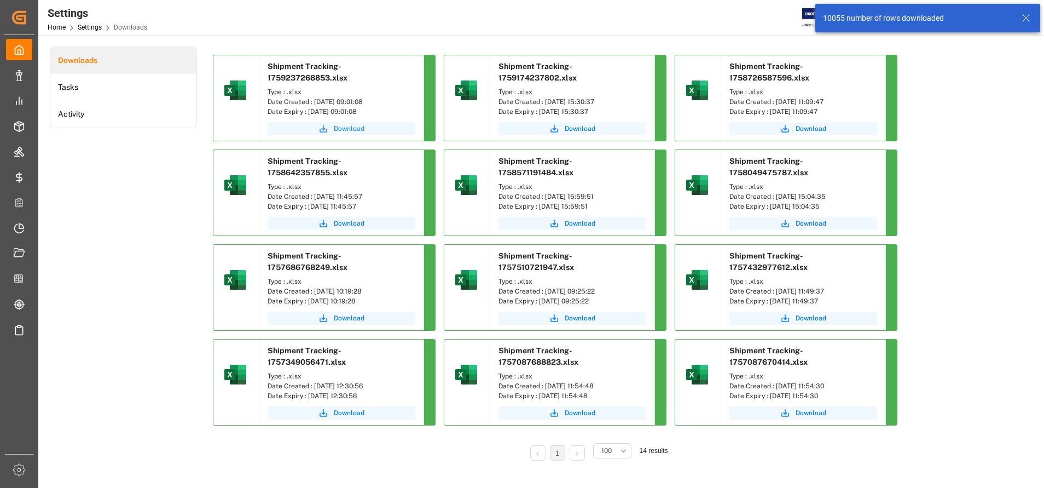 The image size is (1044, 488). What do you see at coordinates (97, 13) in the screenshot?
I see `div: Settings` at bounding box center [97, 13].